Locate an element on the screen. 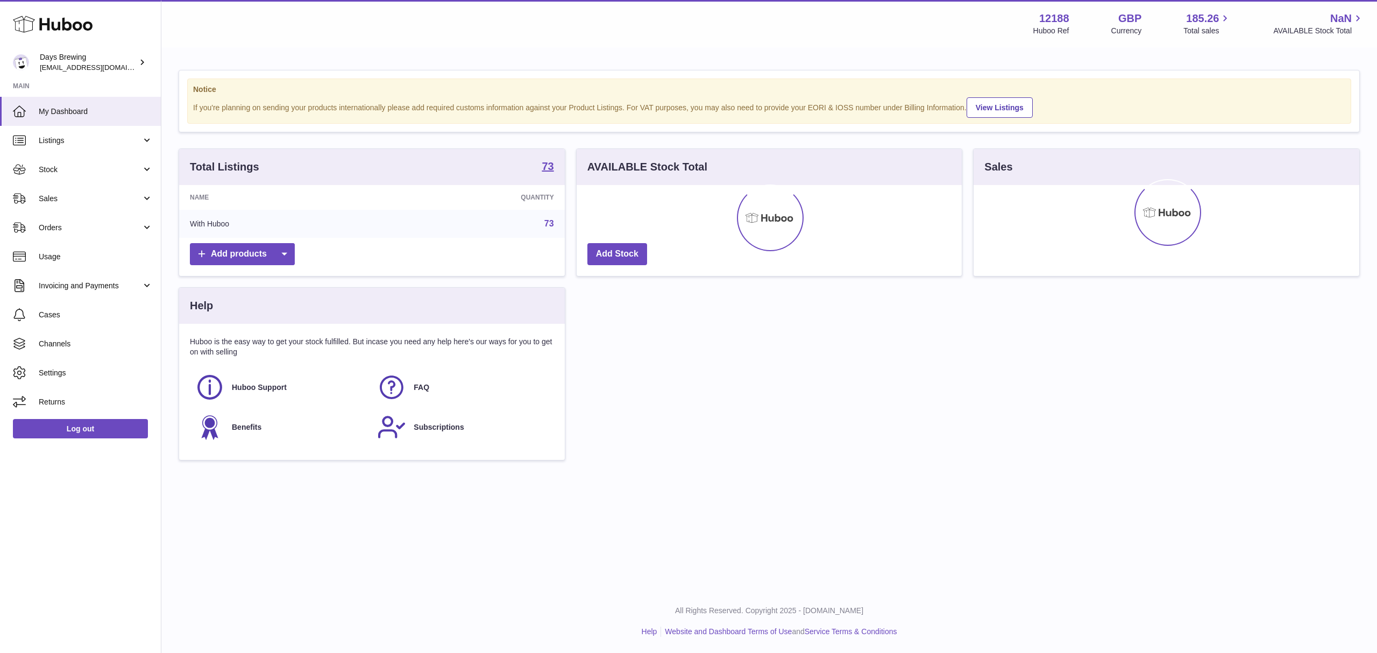 The image size is (1377, 653). a: Log out is located at coordinates (80, 429).